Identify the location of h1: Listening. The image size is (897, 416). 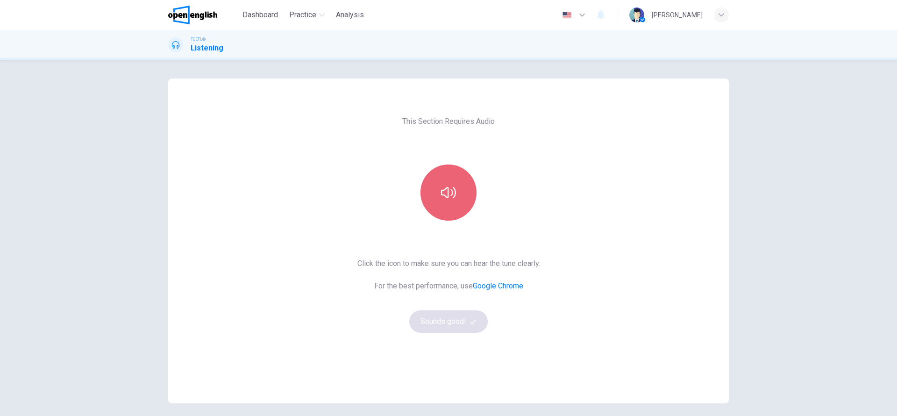
(207, 48).